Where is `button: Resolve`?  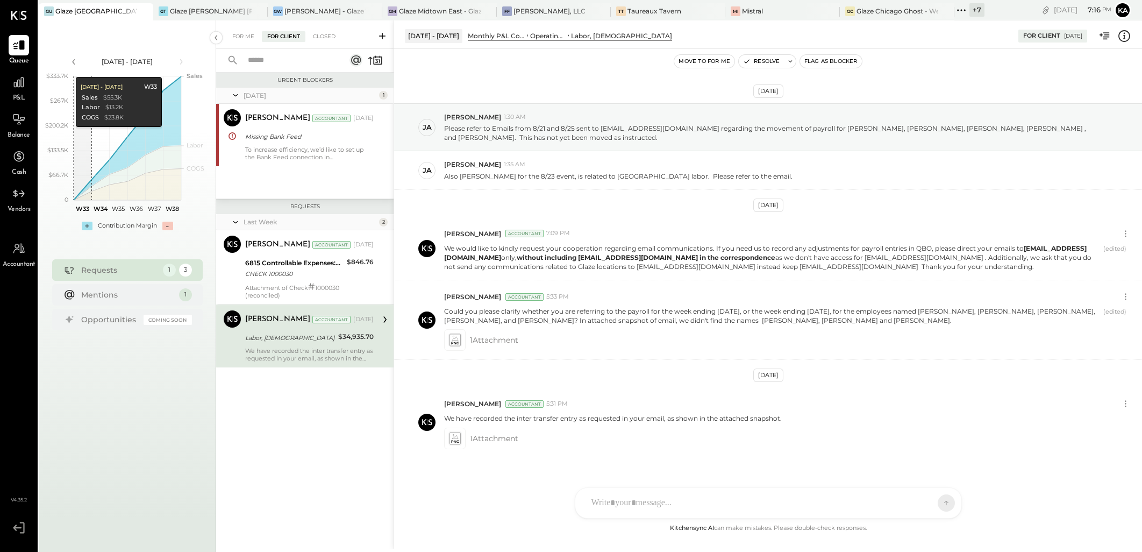 button: Resolve is located at coordinates (761, 61).